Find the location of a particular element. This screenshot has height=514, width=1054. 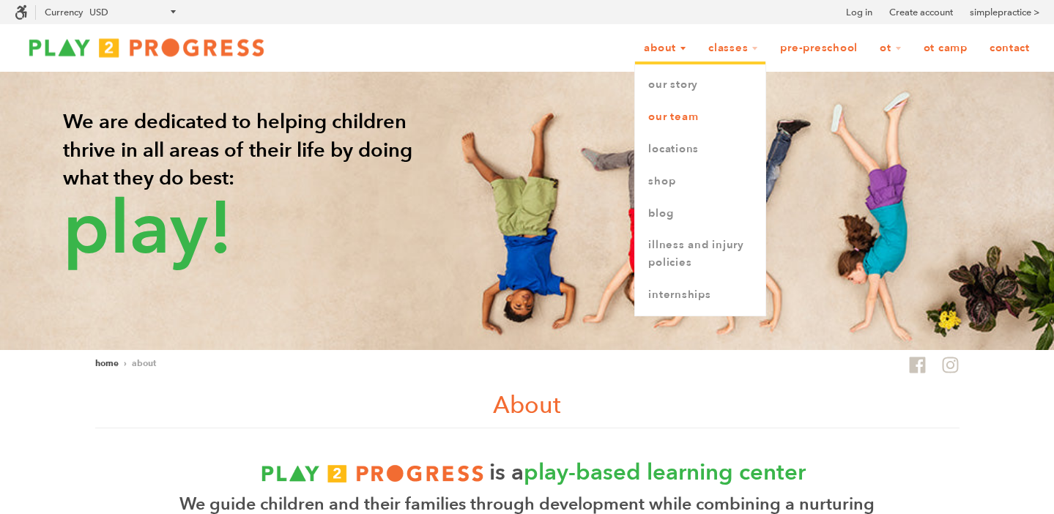

label: Currency is located at coordinates (64, 12).